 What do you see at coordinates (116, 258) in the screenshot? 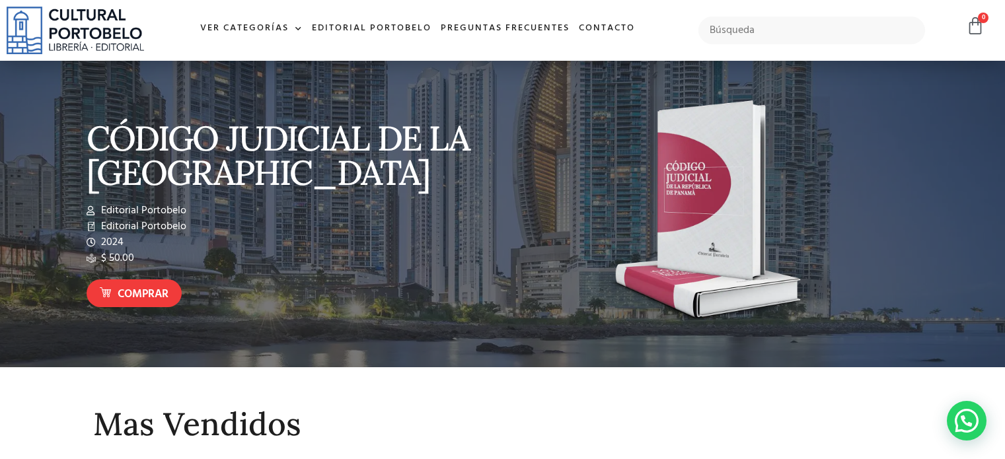
I see `span: $ 50.00` at bounding box center [116, 258].